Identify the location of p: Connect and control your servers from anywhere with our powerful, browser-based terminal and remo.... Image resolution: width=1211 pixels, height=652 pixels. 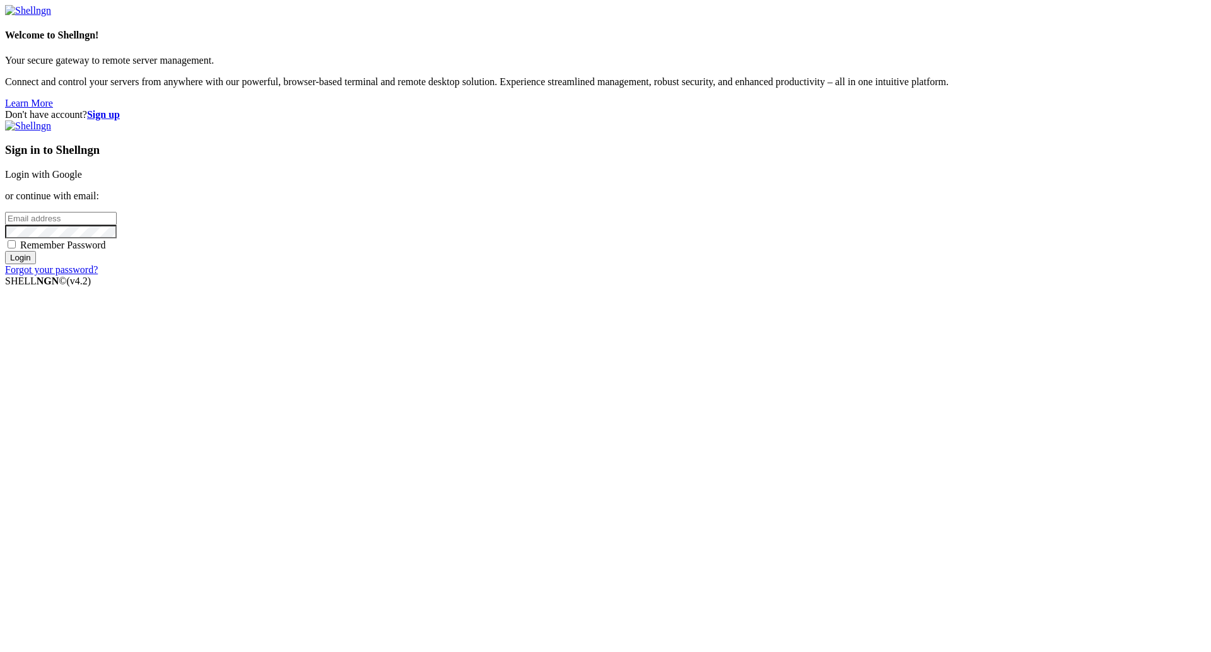
(606, 82).